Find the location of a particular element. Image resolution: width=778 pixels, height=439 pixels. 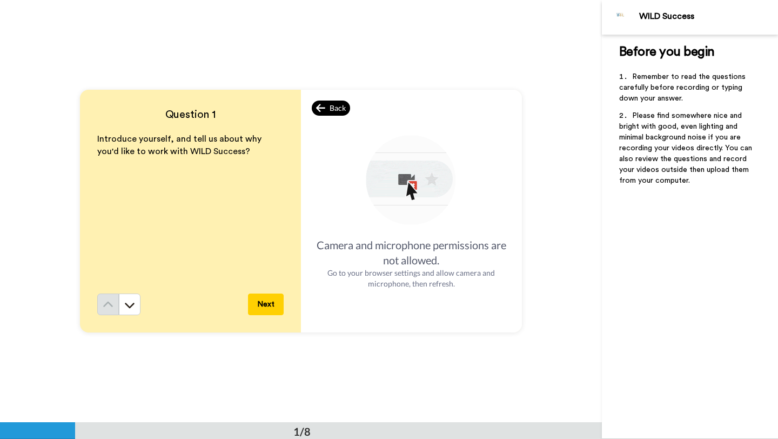

div: 1/8 is located at coordinates (302, 431).